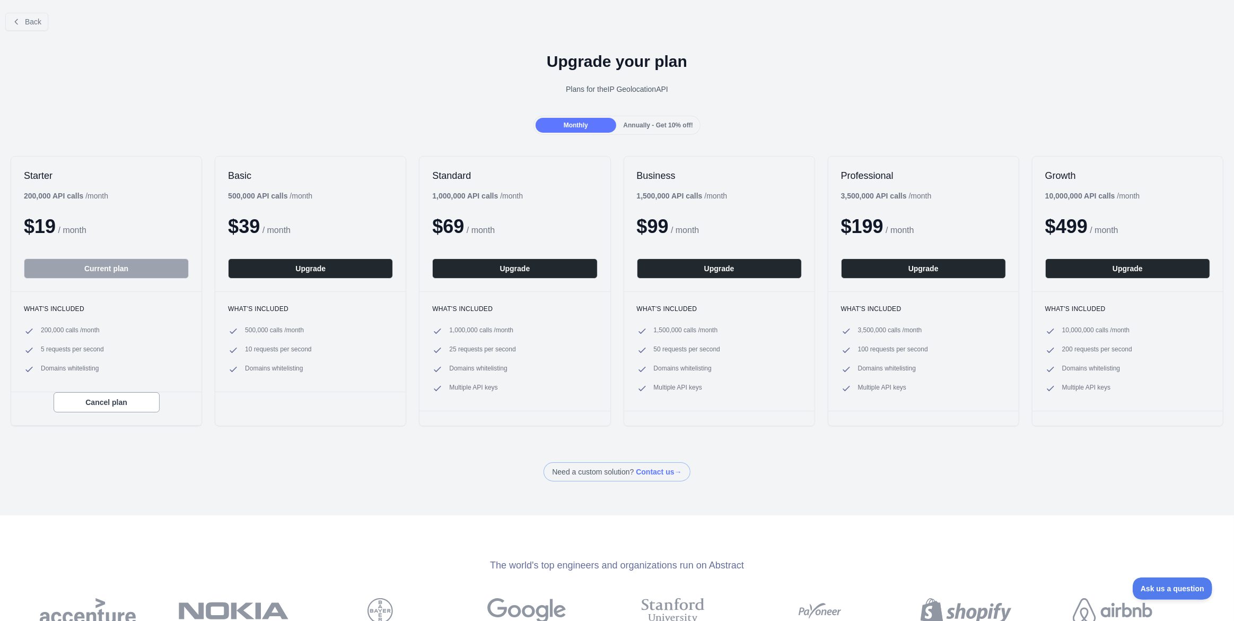 This screenshot has height=621, width=1234. I want to click on b: 1,500,000 API calls, so click(670, 196).